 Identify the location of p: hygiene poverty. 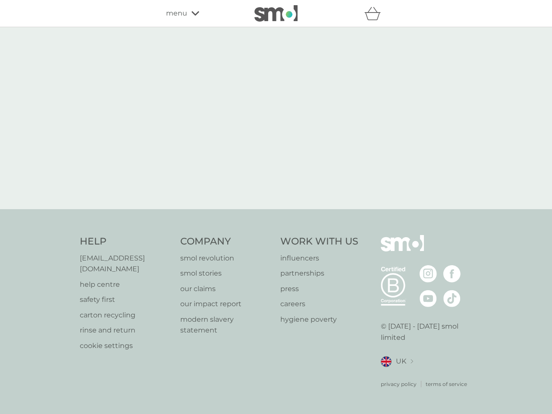
(319, 320).